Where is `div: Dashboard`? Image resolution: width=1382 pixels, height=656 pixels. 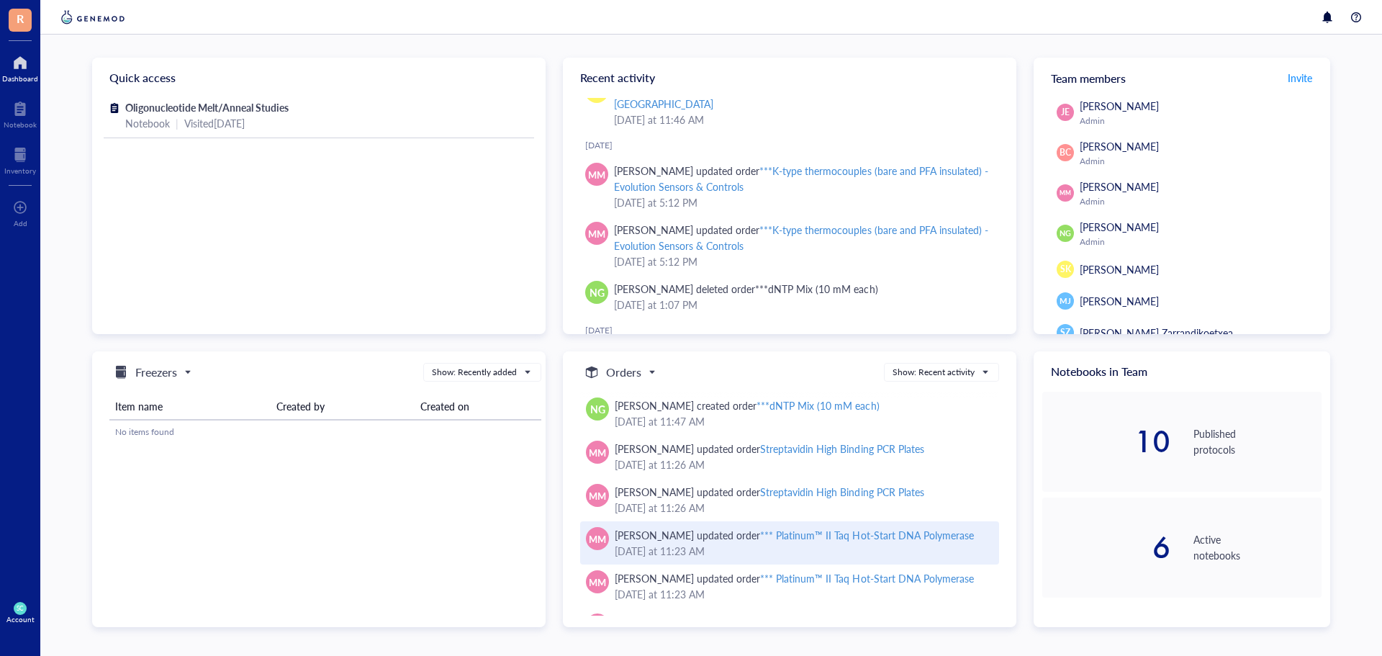
div: Dashboard is located at coordinates (20, 78).